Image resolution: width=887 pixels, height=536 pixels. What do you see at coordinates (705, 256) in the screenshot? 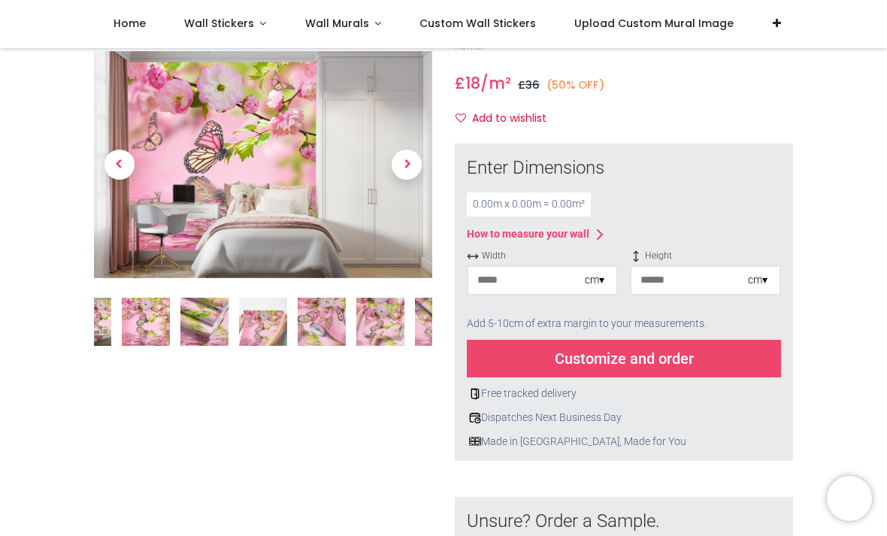
I see `span: Height` at bounding box center [705, 256].